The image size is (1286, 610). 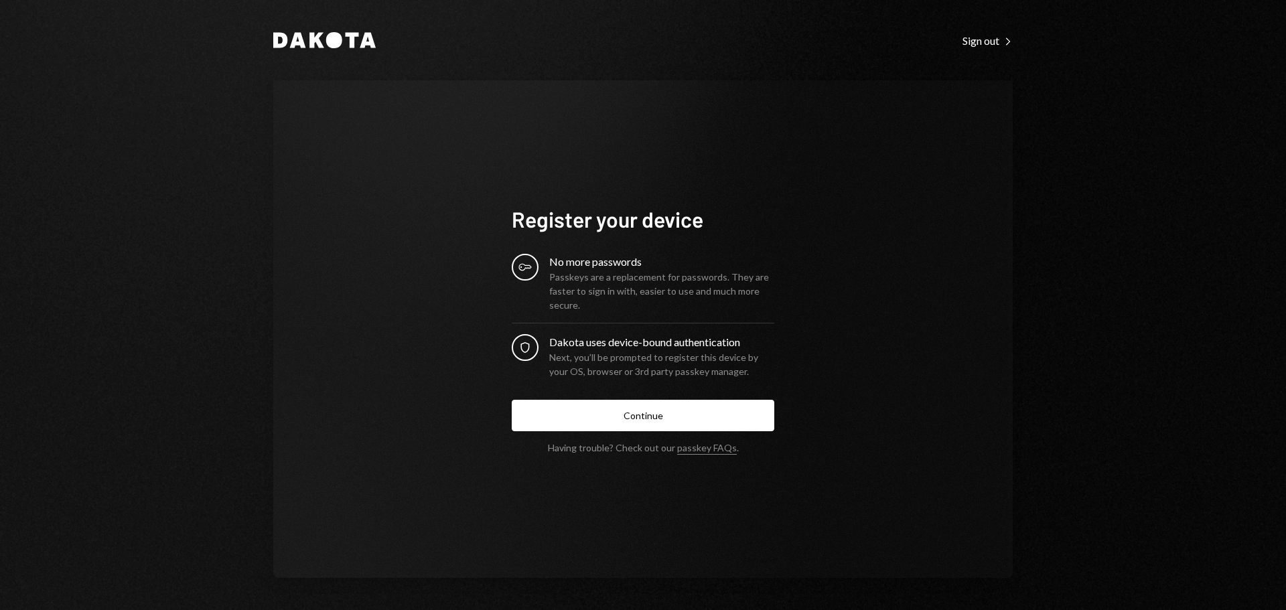 What do you see at coordinates (662, 291) in the screenshot?
I see `div: Passkeys are a replacement for passwords. They are faster to sign in with, easier to use and much...` at bounding box center [662, 291].